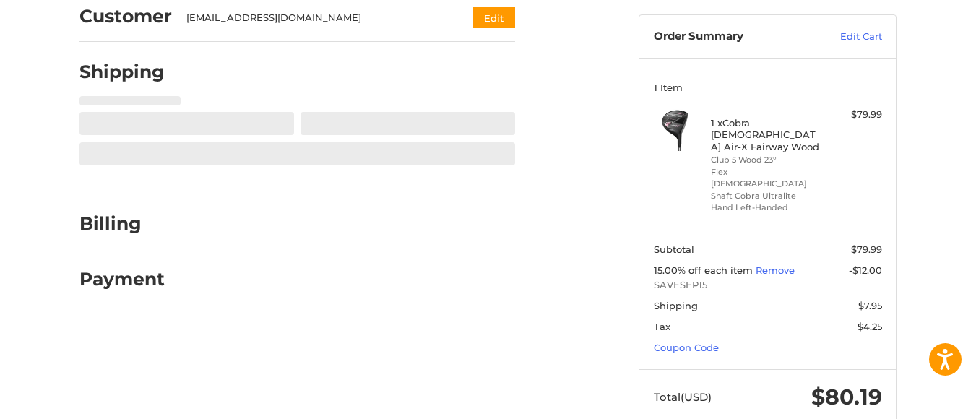  What do you see at coordinates (122, 279) in the screenshot?
I see `h2: Payment` at bounding box center [122, 279].